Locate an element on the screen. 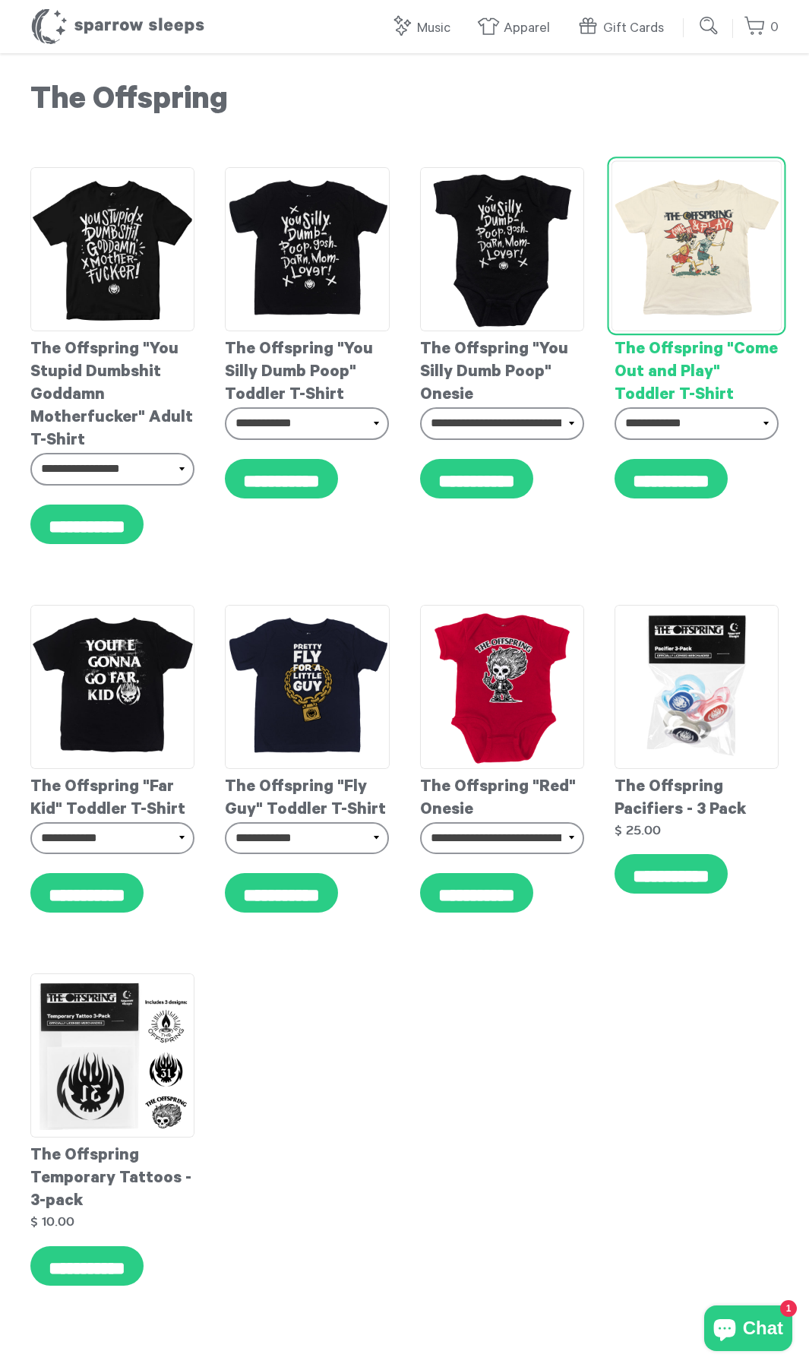 The width and height of the screenshot is (809, 1367). div: The Offspring Temporary Tattoos - 3-pack is located at coordinates (112, 1176).